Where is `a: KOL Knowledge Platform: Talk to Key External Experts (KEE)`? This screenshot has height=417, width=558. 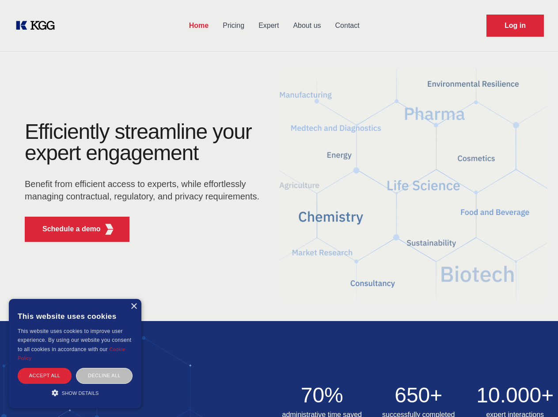 a: KOL Knowledge Platform: Talk to Key External Experts (KEE) is located at coordinates (38, 26).